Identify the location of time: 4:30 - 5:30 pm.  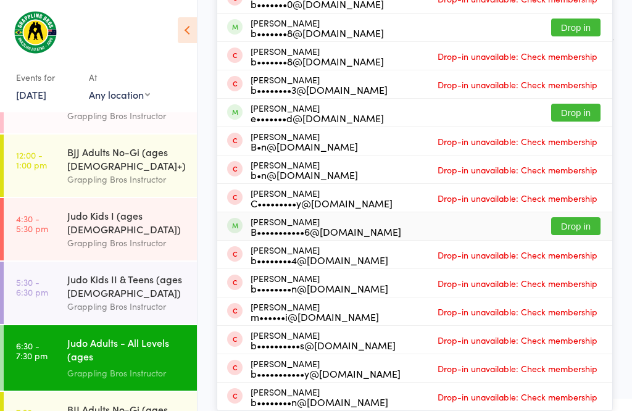
(32, 223).